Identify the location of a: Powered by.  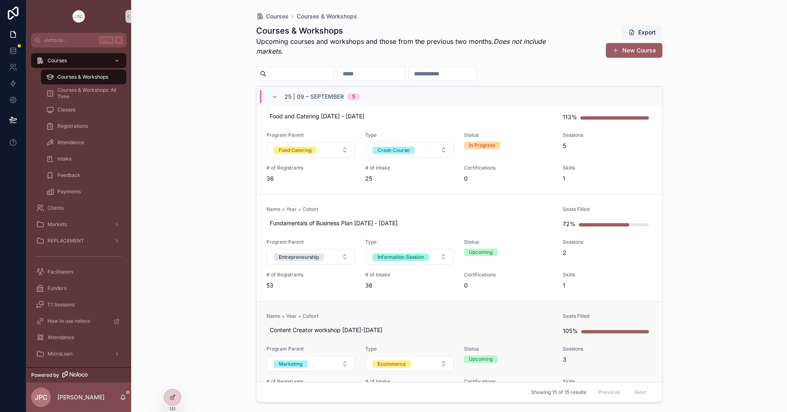
(79, 375).